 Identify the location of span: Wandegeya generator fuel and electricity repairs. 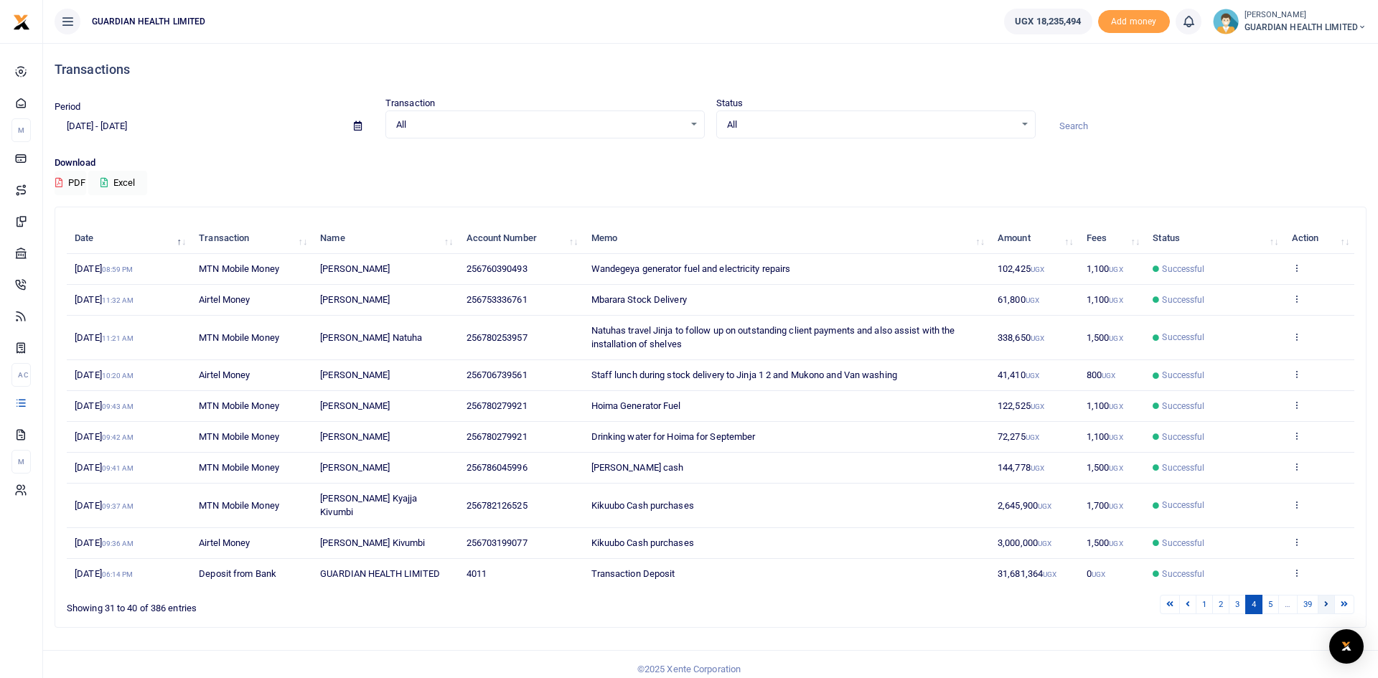
(691, 268).